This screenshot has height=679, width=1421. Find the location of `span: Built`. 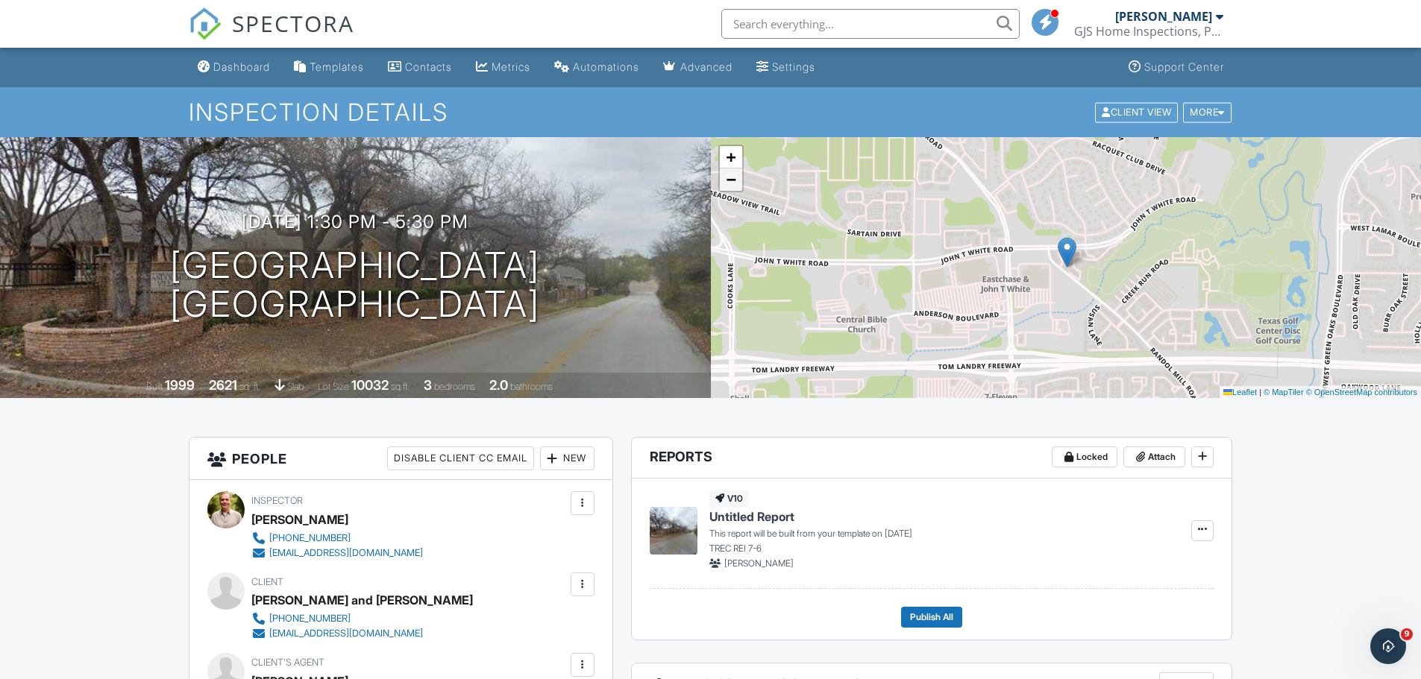

span: Built is located at coordinates (154, 386).